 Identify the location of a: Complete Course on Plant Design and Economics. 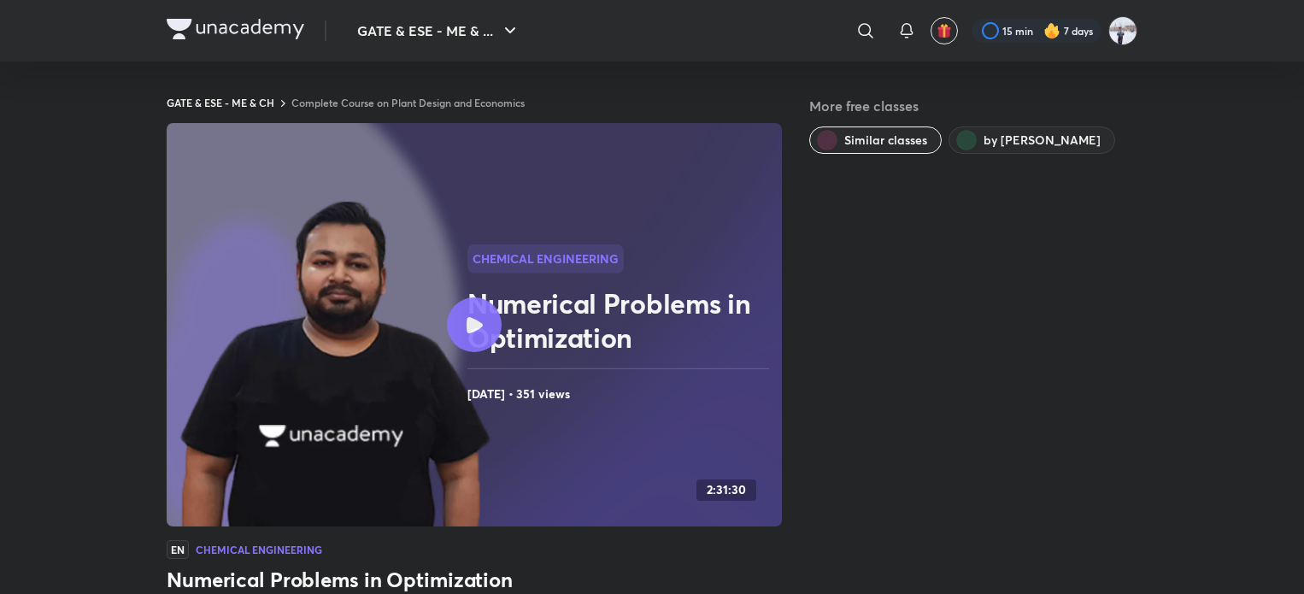
(408, 103).